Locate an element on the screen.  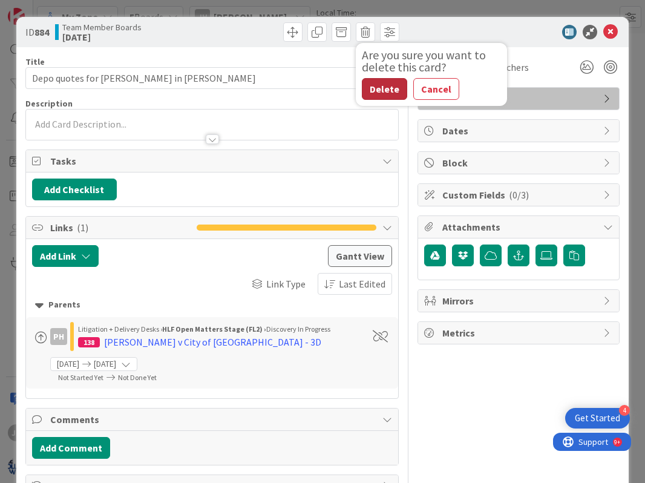
button: Add Checklist is located at coordinates (74, 189).